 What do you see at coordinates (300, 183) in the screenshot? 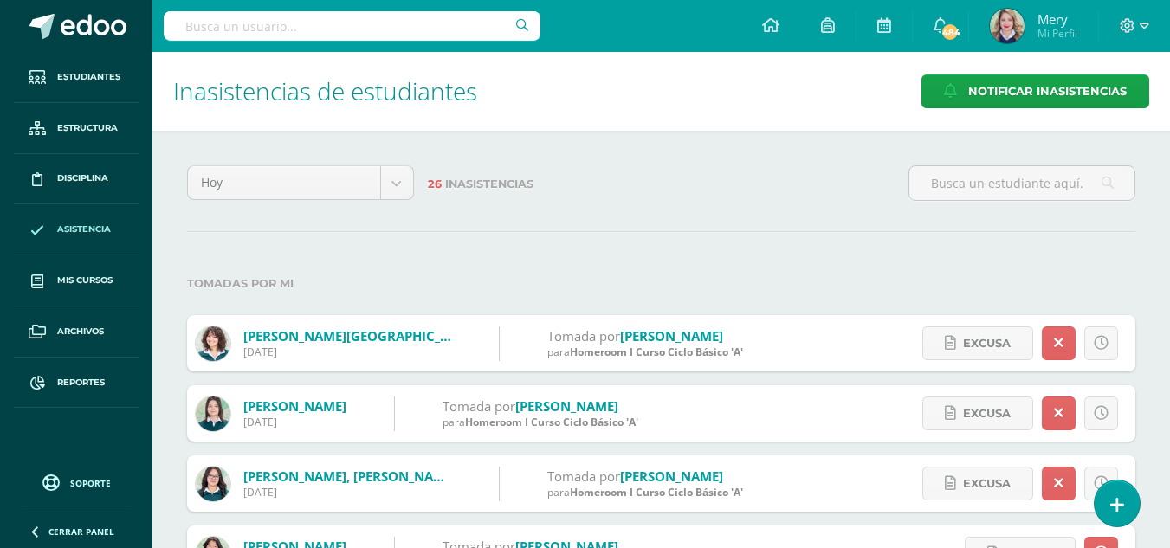
I see `a: Hoy` at bounding box center [300, 183].